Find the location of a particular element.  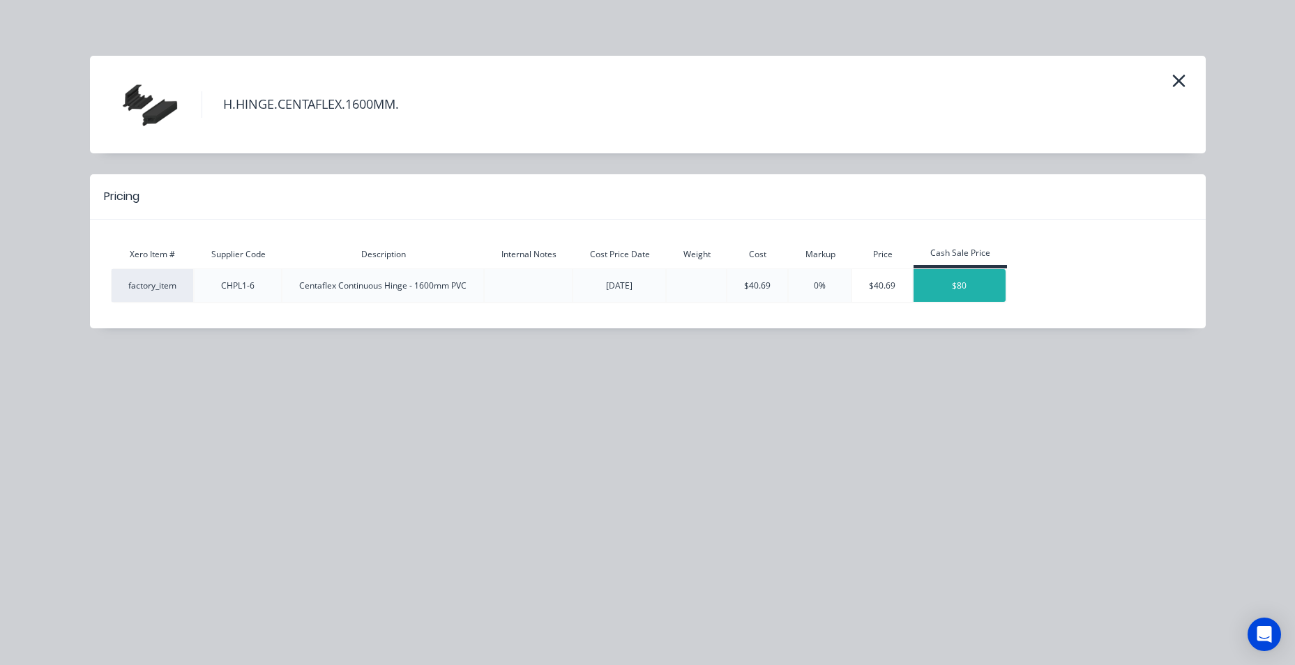

div: Open Intercom Messenger is located at coordinates (1264, 635).